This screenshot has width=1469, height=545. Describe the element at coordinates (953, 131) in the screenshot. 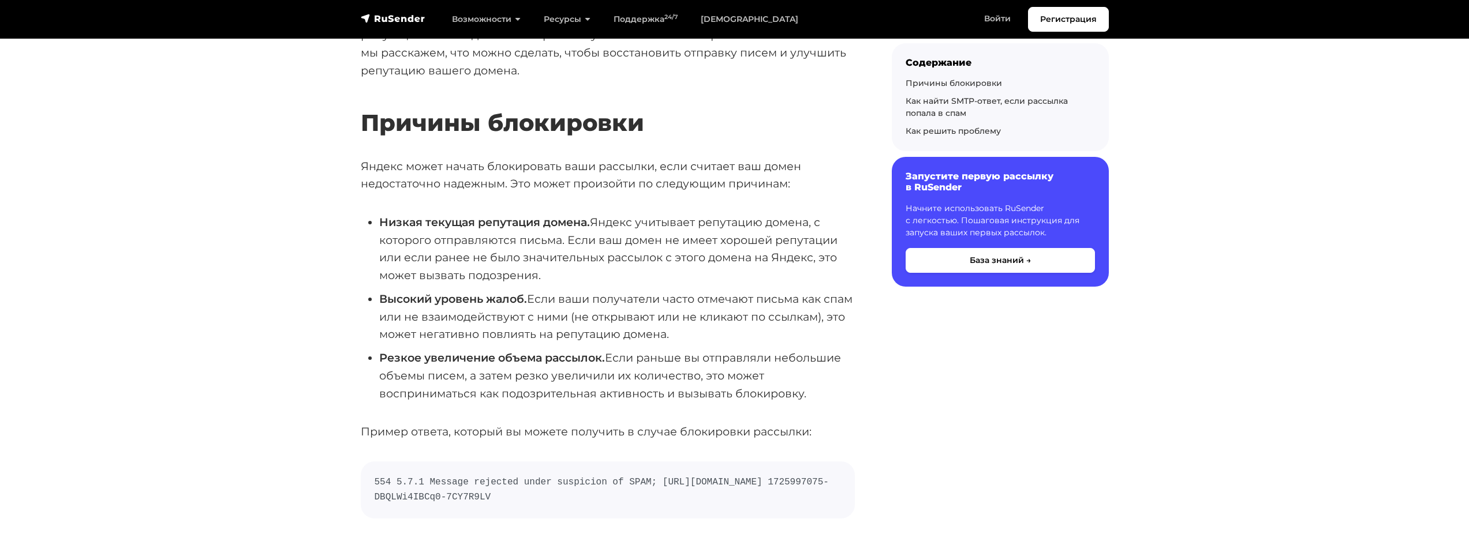

I see `a: Как решить проблему` at that location.